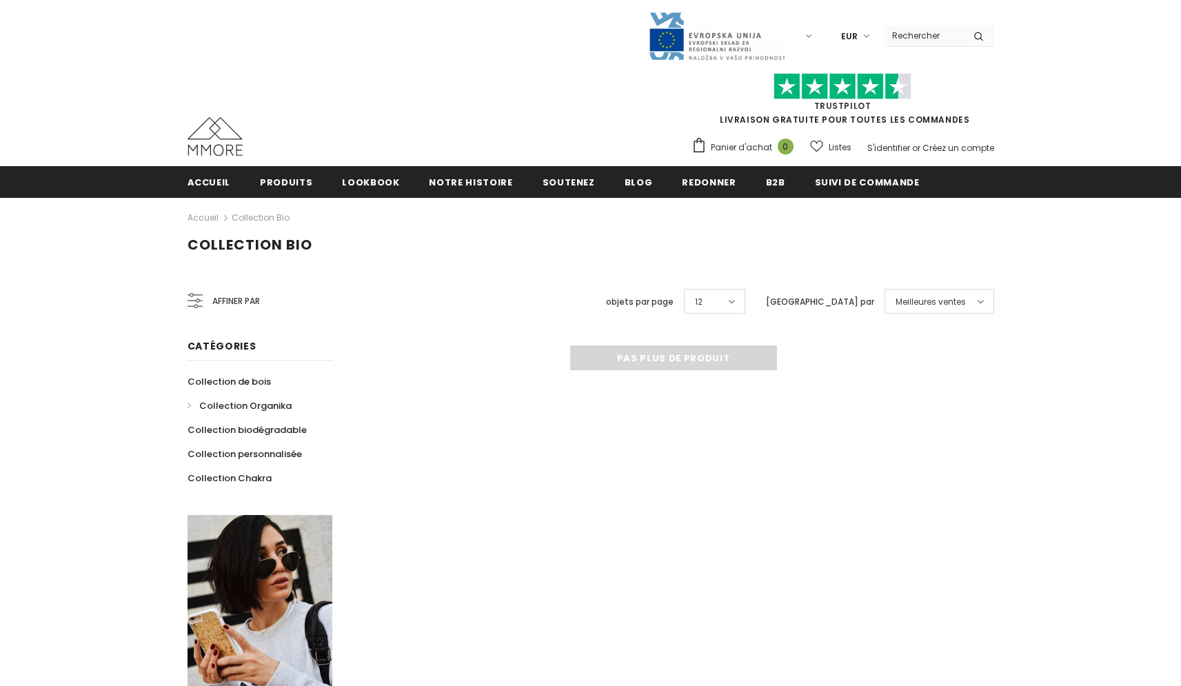  What do you see at coordinates (250, 245) in the screenshot?
I see `span: Collection Bio` at bounding box center [250, 245].